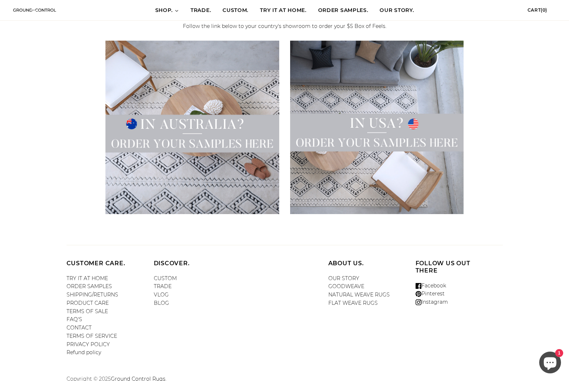  Describe the element at coordinates (167, 11) in the screenshot. I see `a: SHOP.` at that location.